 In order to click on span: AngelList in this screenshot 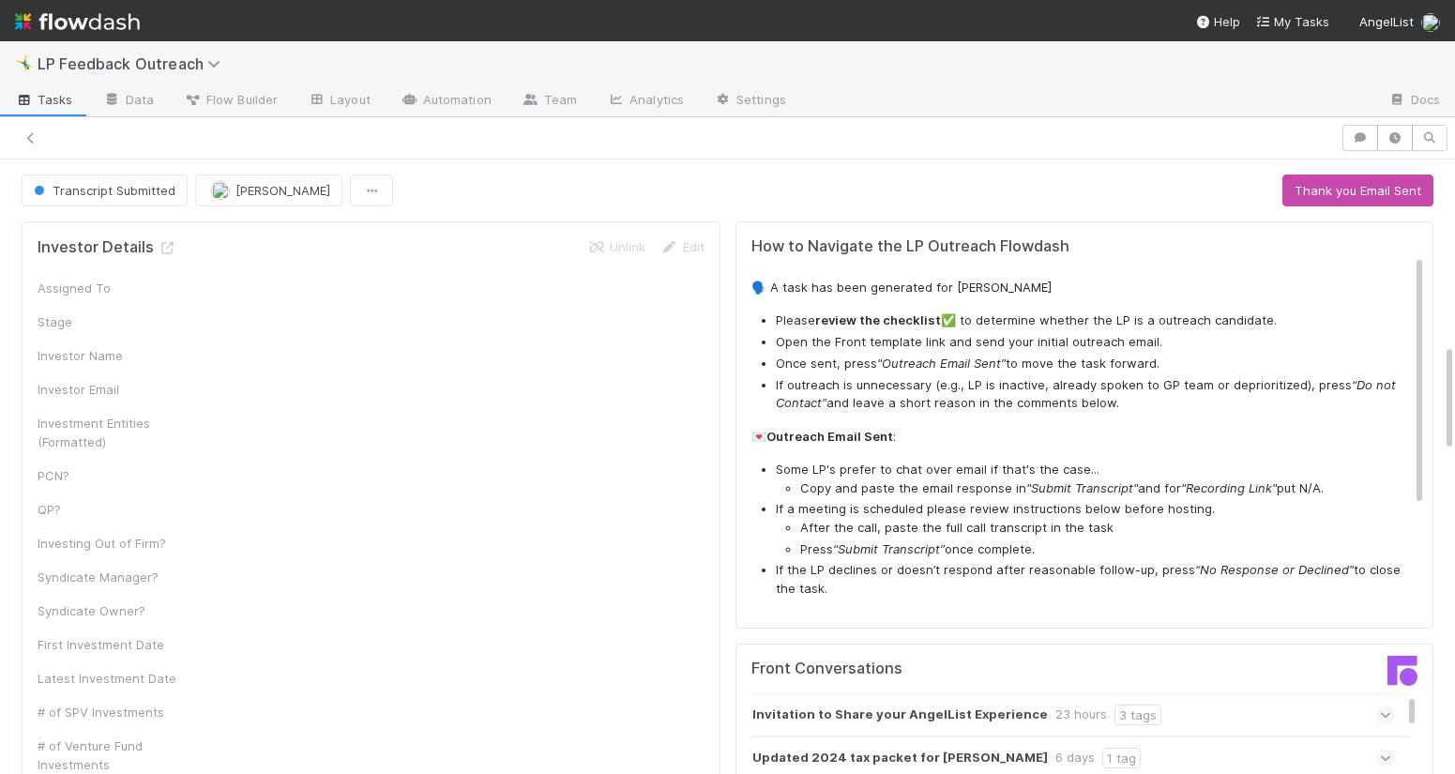, I will do `click(1387, 22)`.